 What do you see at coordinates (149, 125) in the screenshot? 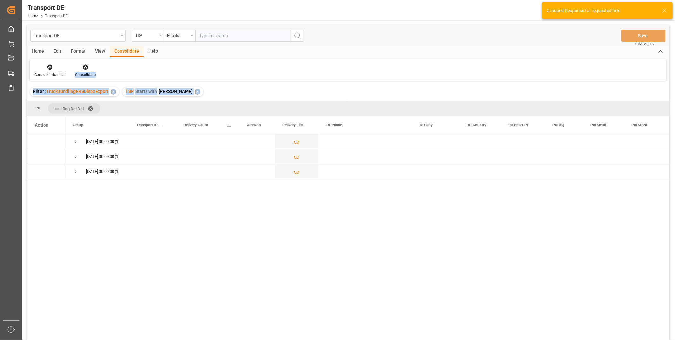
I see `span: Transport ID Logward` at bounding box center [149, 125].